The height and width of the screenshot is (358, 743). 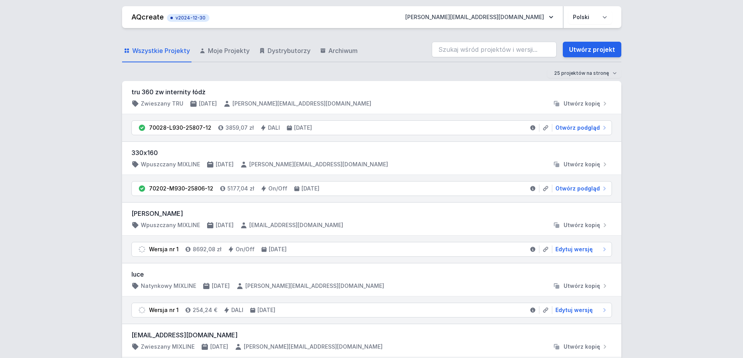 What do you see at coordinates (180, 128) in the screenshot?
I see `div: 70028-L930-25807-12` at bounding box center [180, 128].